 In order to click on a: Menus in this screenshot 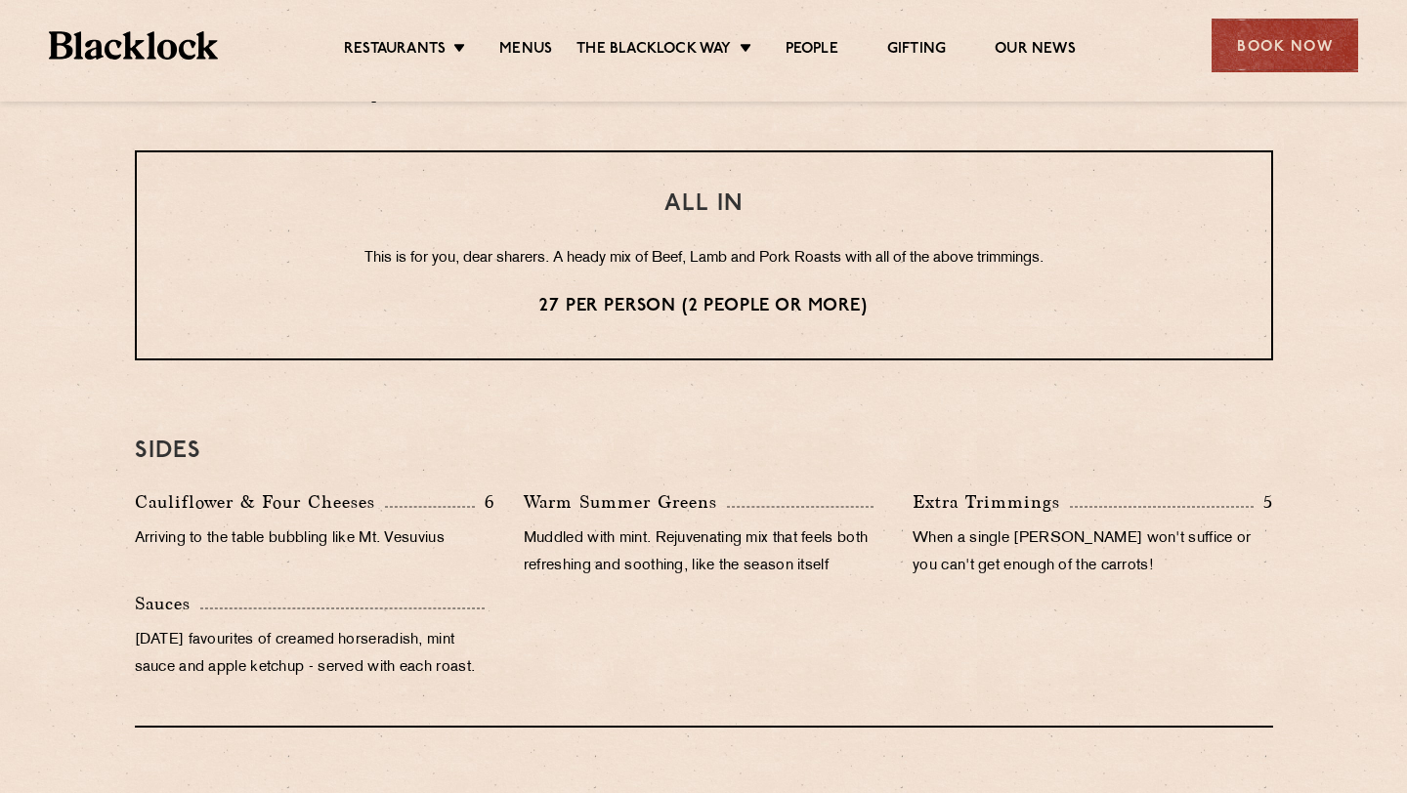, I will do `click(526, 51)`.